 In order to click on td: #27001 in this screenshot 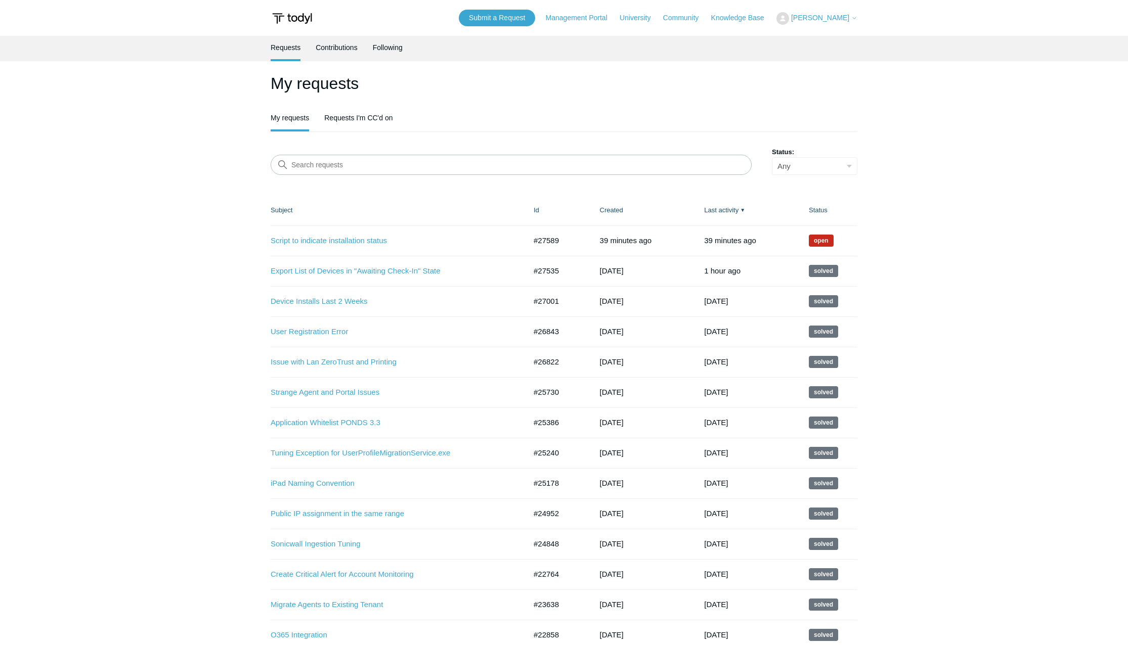, I will do `click(556, 301)`.